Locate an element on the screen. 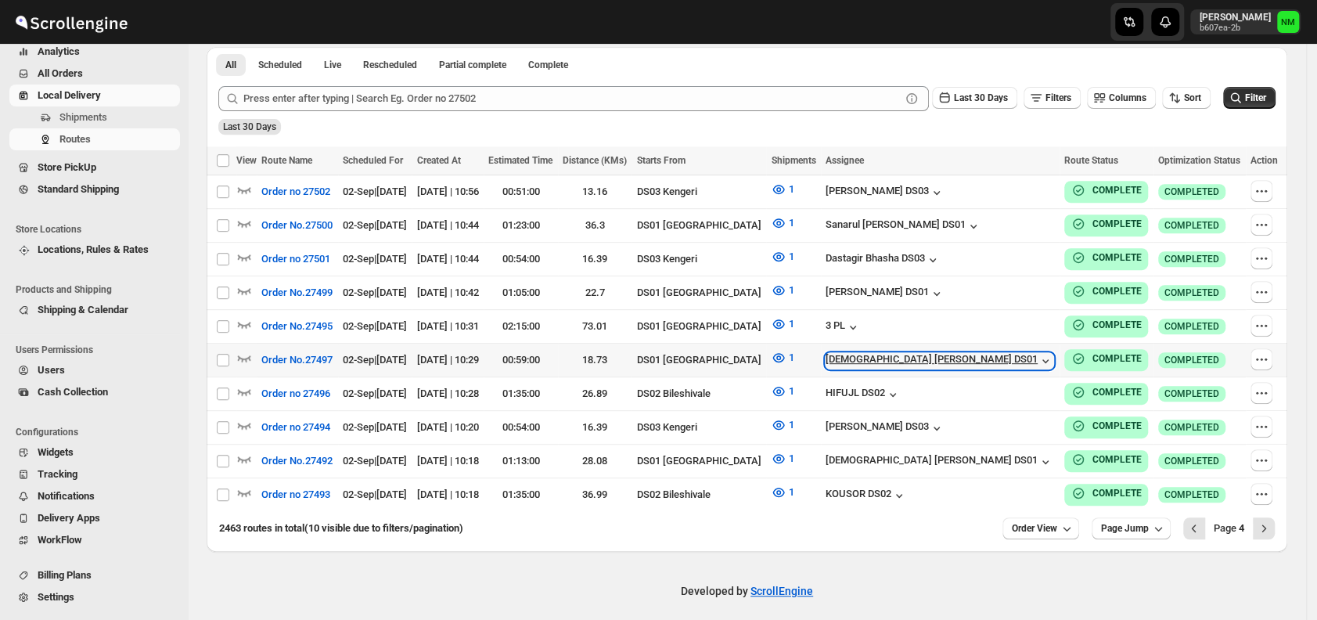 The height and width of the screenshot is (620, 1317). span: All is located at coordinates (231, 65).